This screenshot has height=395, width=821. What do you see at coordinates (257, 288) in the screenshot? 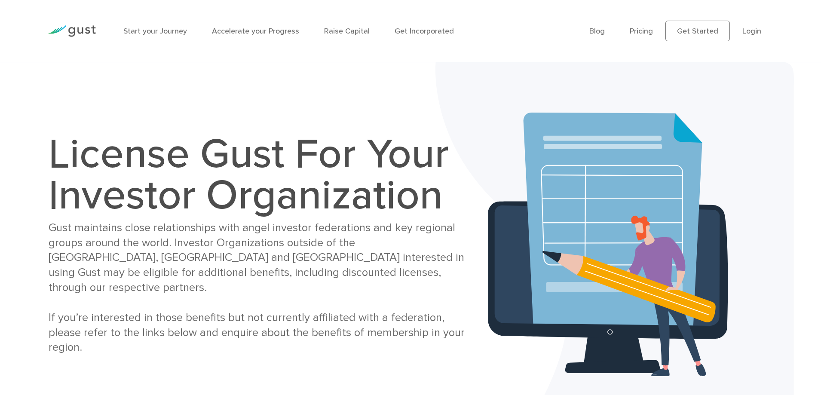
I see `div: Gust maintains close relationships with angel investor federations and key regional groups around...` at bounding box center [257, 288].